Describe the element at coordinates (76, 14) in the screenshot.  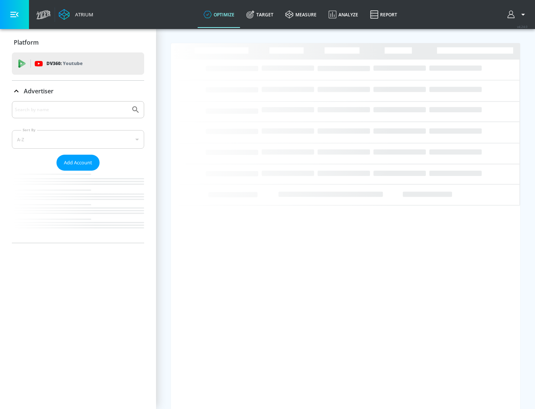
I see `a: Atrium` at that location.